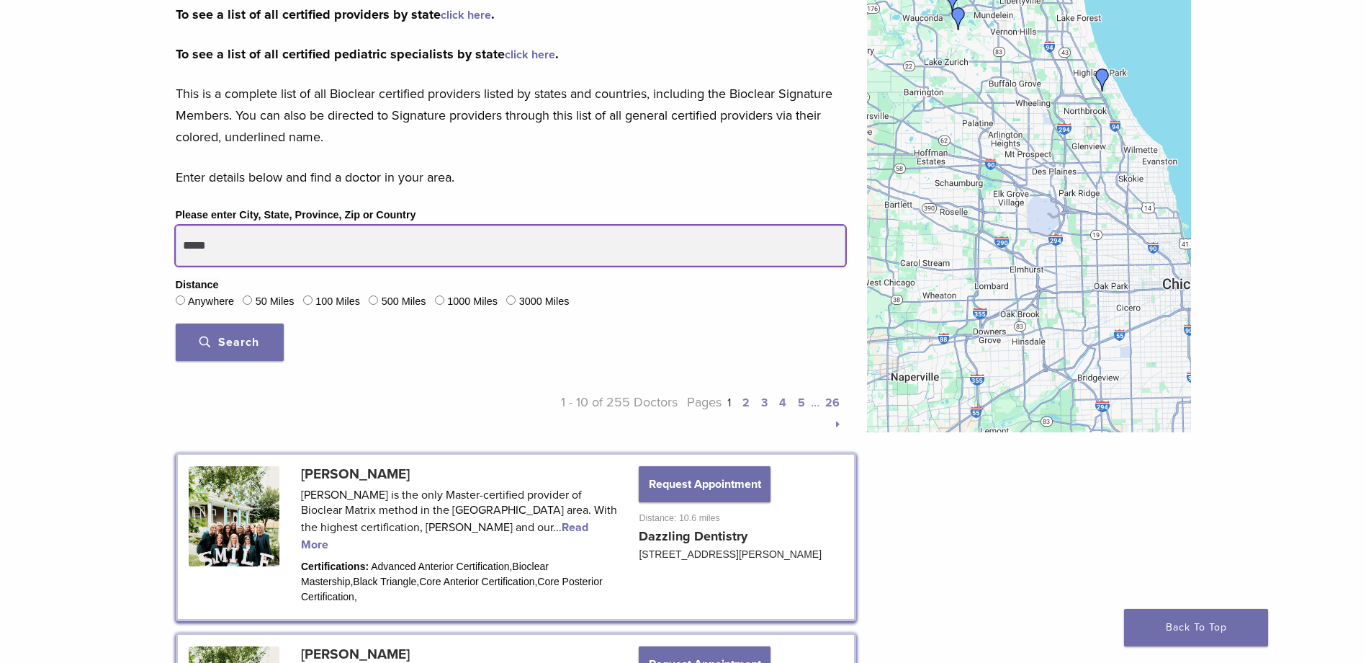  Describe the element at coordinates (211, 302) in the screenshot. I see `label: Anywhere` at that location.